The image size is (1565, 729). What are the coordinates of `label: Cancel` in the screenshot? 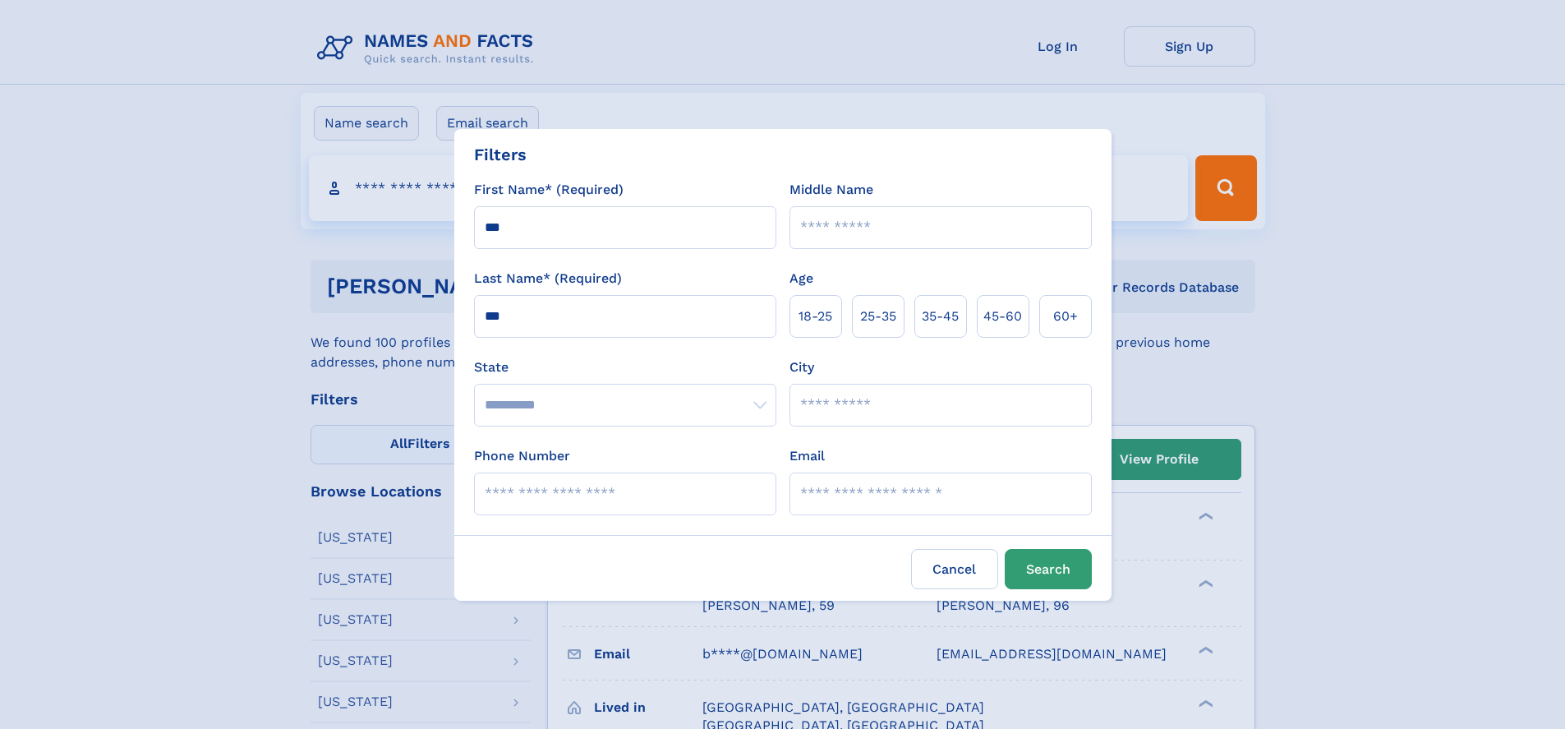 It's located at (955, 568).